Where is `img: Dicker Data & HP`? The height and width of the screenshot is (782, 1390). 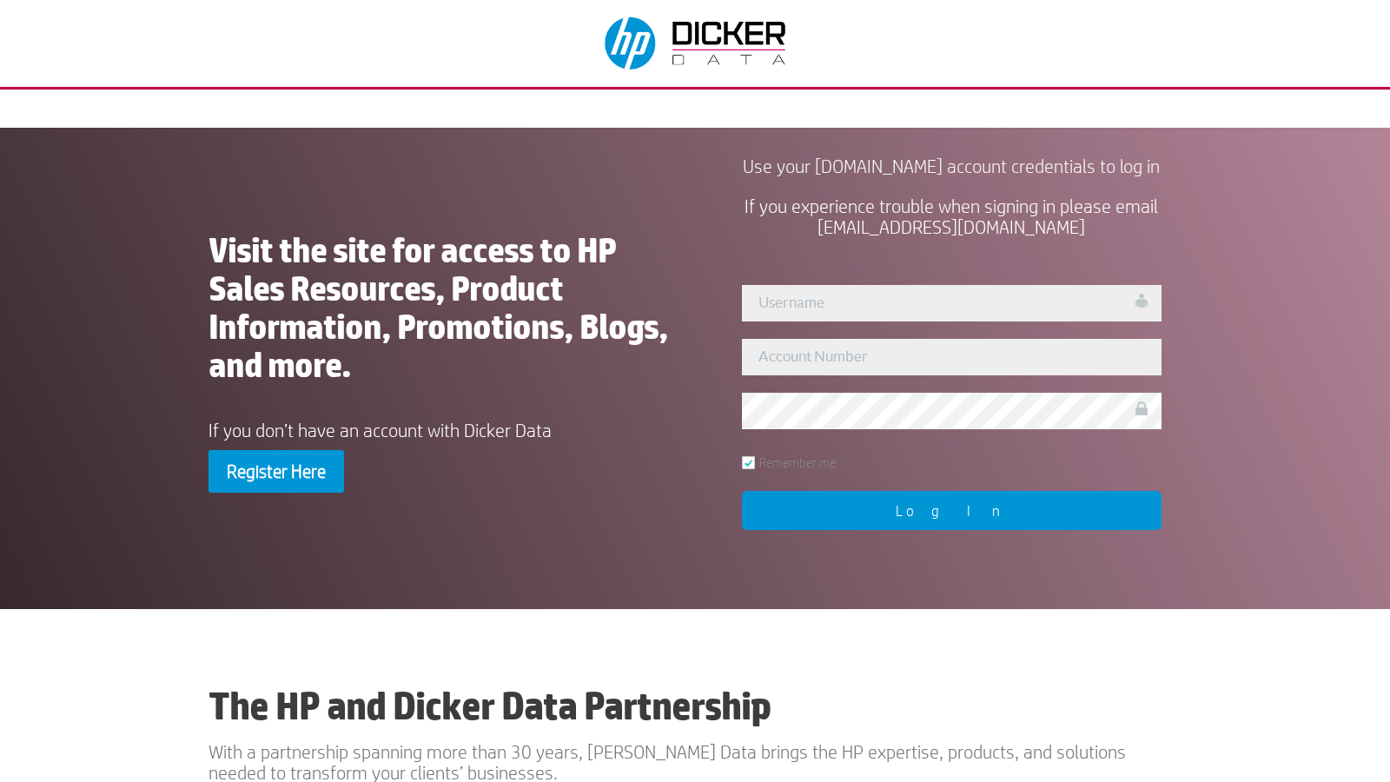
img: Dicker Data & HP is located at coordinates (697, 43).